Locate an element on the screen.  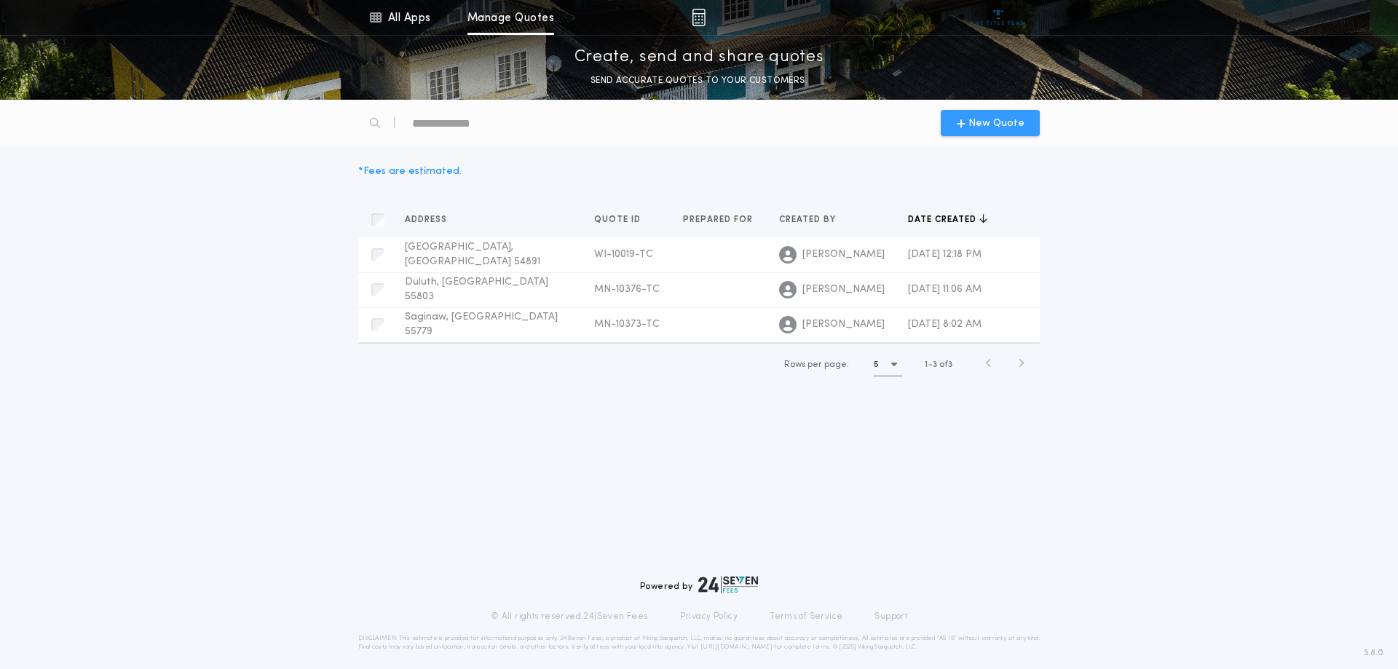
span: 1 is located at coordinates (926, 365).